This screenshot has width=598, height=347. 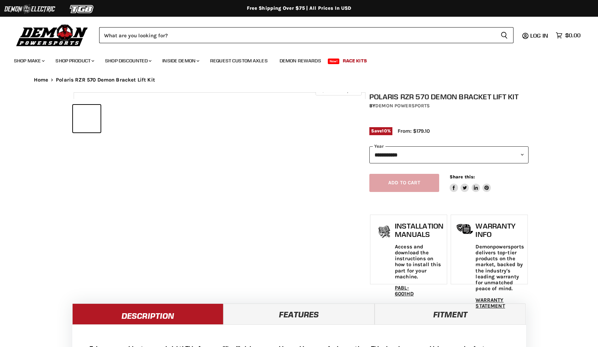 I want to click on a: WARRANTY STATEMENT, so click(x=490, y=303).